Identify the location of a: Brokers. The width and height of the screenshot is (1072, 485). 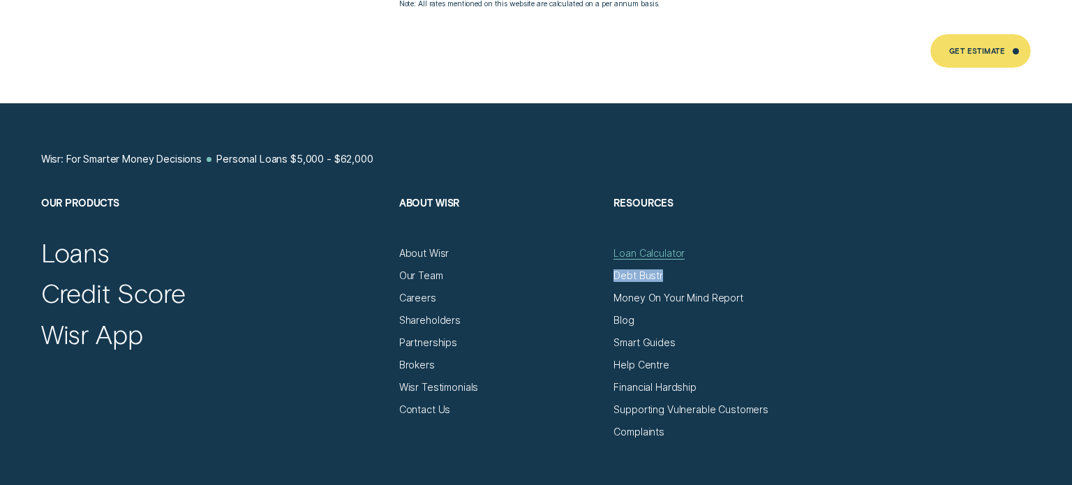
(417, 365).